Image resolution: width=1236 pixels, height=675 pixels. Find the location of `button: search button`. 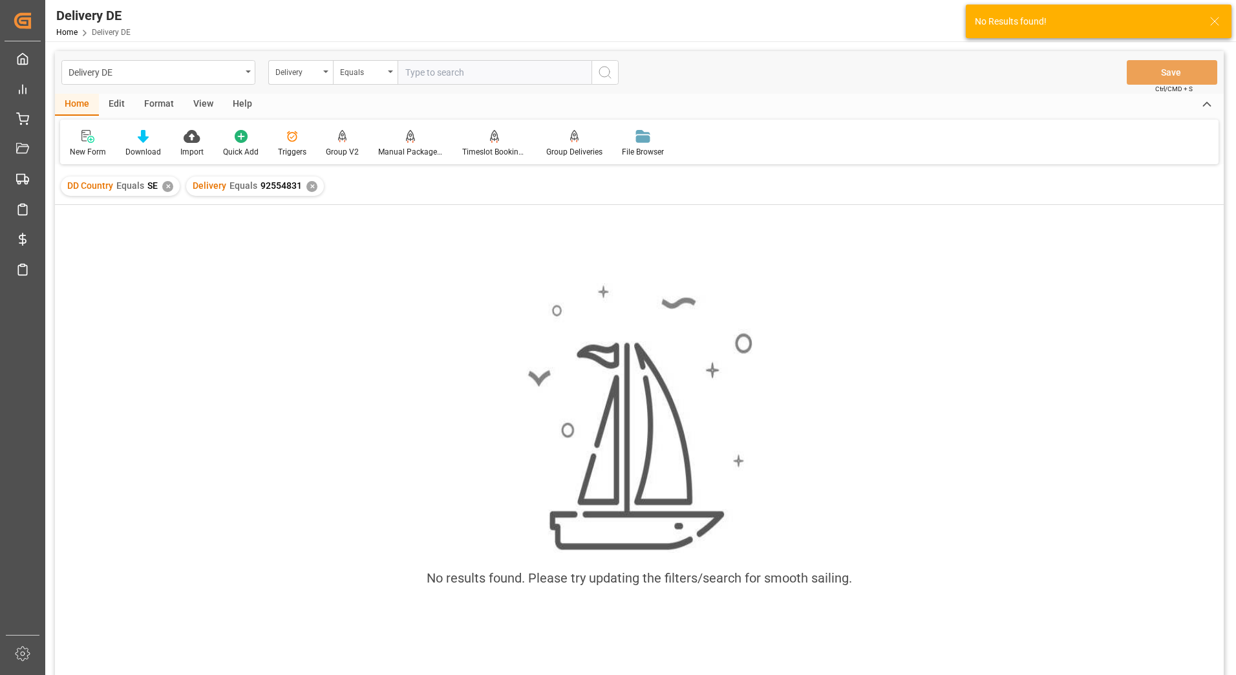

button: search button is located at coordinates (605, 72).